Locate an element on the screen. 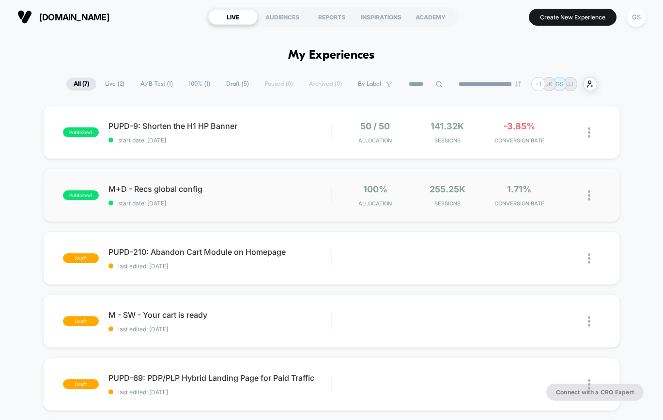 The width and height of the screenshot is (663, 420). p: GS is located at coordinates (559, 84).